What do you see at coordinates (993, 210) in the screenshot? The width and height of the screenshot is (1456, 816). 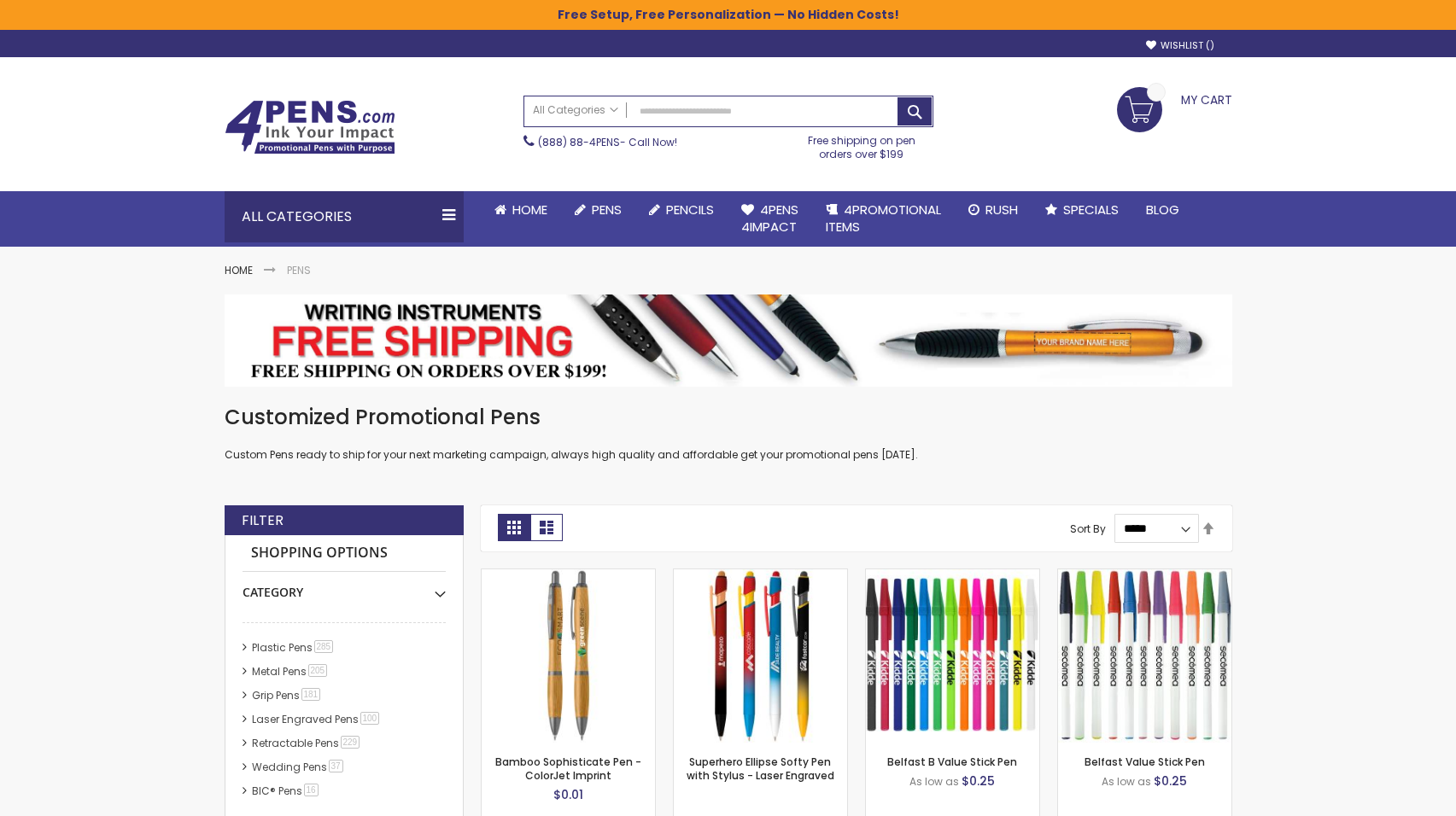 I see `a: Rush` at bounding box center [993, 210].